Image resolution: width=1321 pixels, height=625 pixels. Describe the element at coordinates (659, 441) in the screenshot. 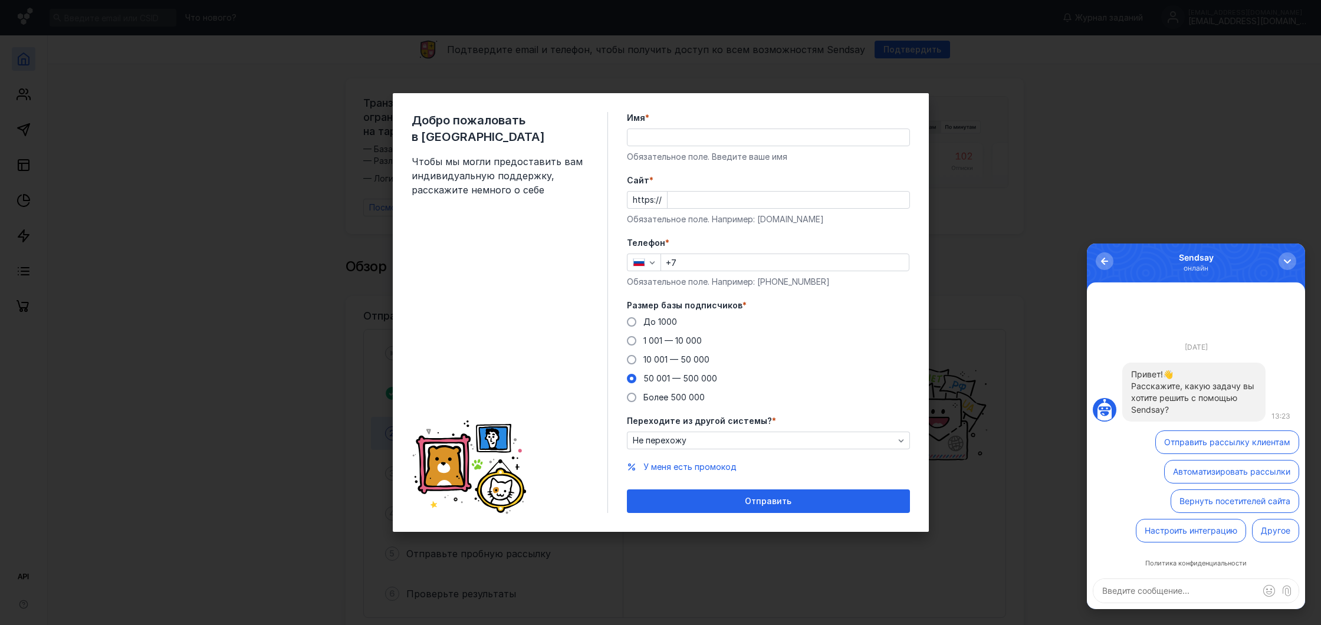

I see `span: Не перехожу` at that location.